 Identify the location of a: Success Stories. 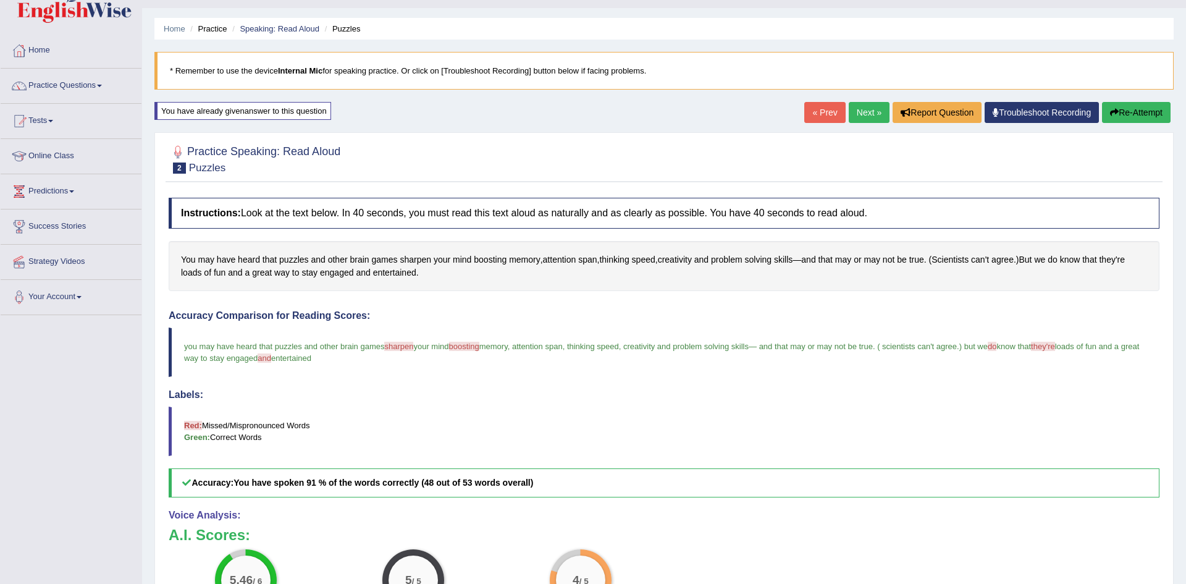
(71, 225).